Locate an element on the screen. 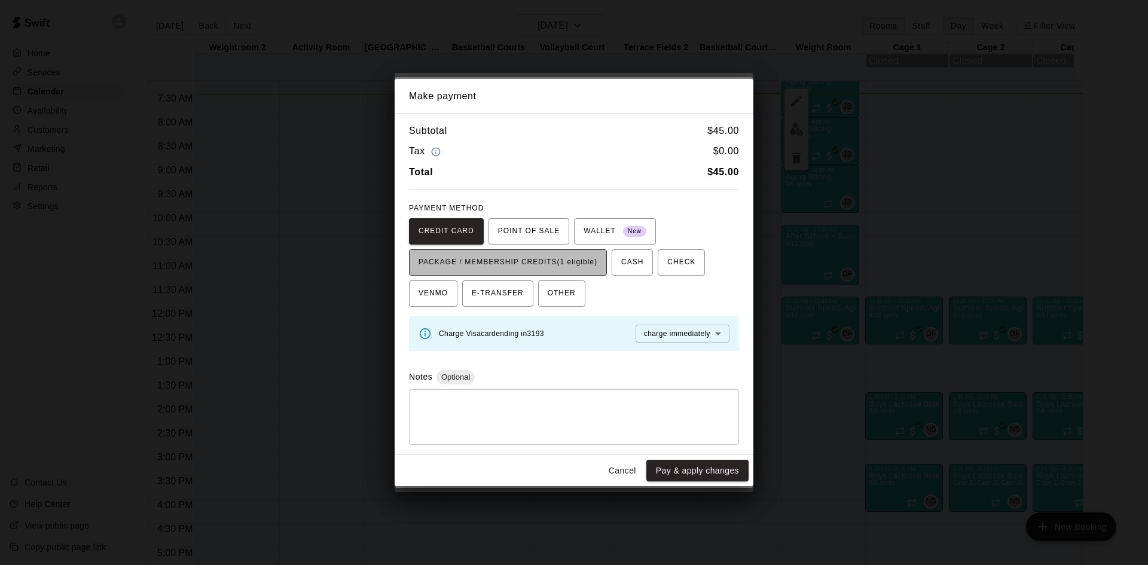 This screenshot has height=565, width=1148. h6: Subtotal is located at coordinates (428, 131).